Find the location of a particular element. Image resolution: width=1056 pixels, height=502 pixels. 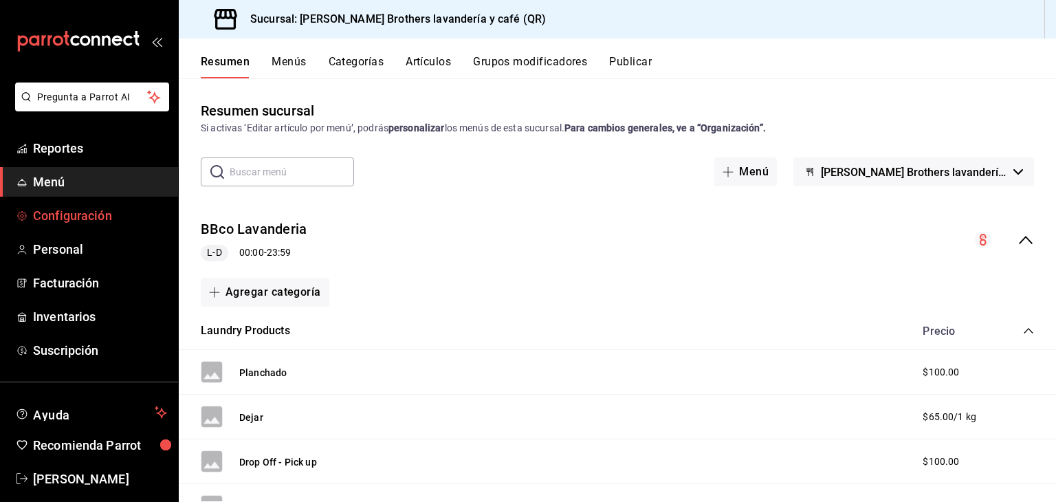

button: Resumen is located at coordinates (225, 67).